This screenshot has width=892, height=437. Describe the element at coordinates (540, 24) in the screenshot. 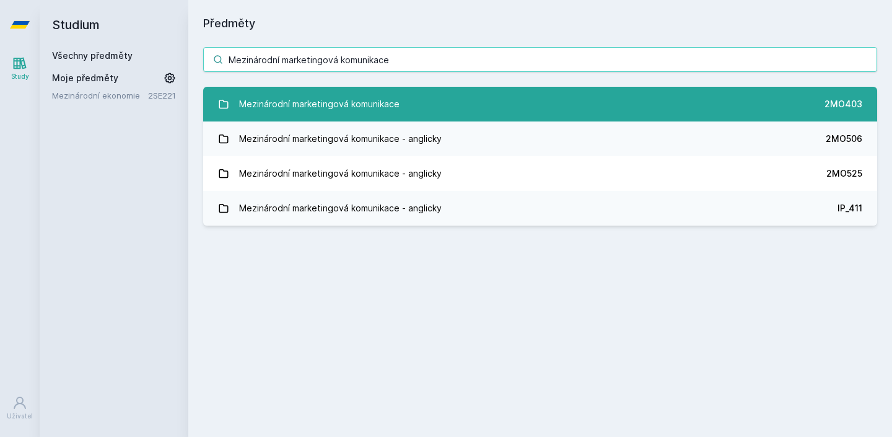

I see `h1: Předměty` at that location.